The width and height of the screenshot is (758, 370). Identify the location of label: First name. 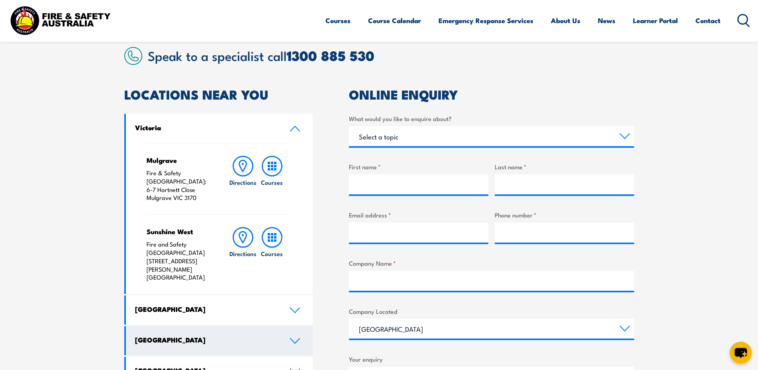
(419, 166).